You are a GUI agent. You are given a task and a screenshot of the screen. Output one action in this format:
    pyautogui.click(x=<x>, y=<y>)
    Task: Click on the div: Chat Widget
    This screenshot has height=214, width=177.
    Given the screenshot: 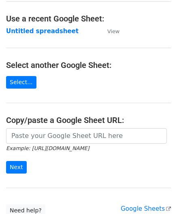 What is the action you would take?
    pyautogui.click(x=157, y=195)
    